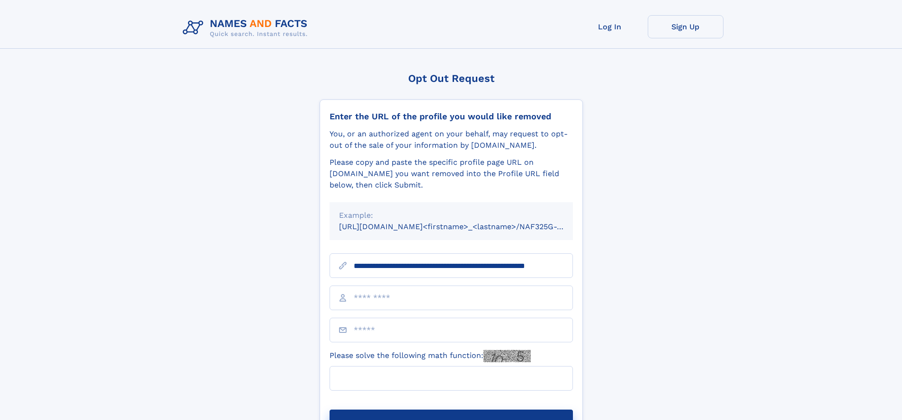 Image resolution: width=902 pixels, height=420 pixels. What do you see at coordinates (247, 28) in the screenshot?
I see `img: Logo Names and Facts` at bounding box center [247, 28].